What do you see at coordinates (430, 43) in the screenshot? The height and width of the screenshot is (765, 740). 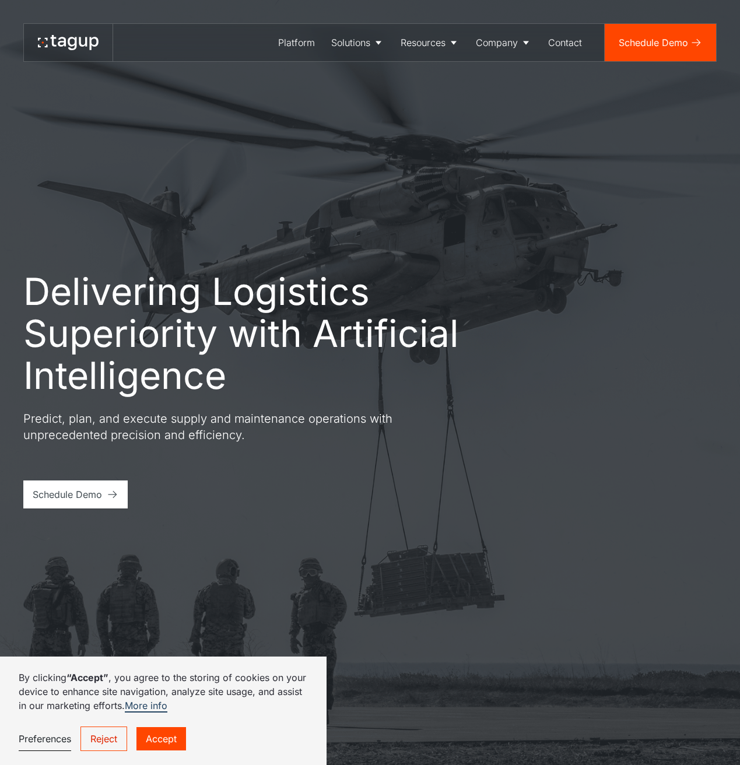 I see `a: Resources` at bounding box center [430, 43].